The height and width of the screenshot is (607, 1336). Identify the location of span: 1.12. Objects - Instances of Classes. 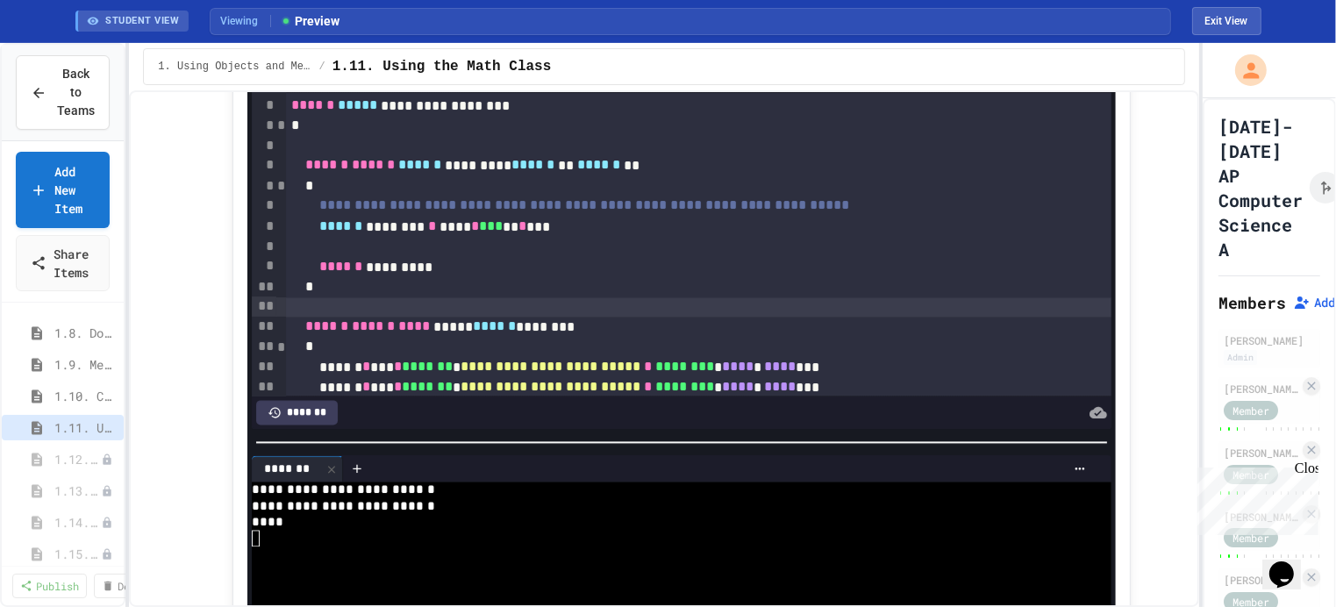
(77, 459).